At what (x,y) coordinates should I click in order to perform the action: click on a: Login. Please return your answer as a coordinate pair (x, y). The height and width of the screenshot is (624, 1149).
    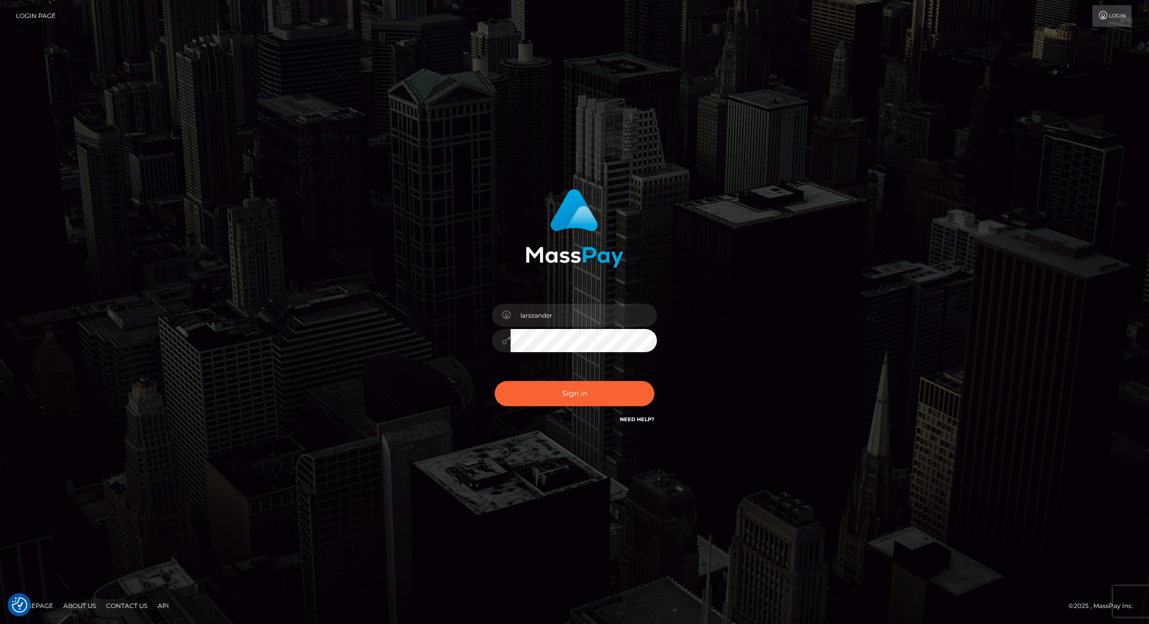
    Looking at the image, I should click on (1111, 16).